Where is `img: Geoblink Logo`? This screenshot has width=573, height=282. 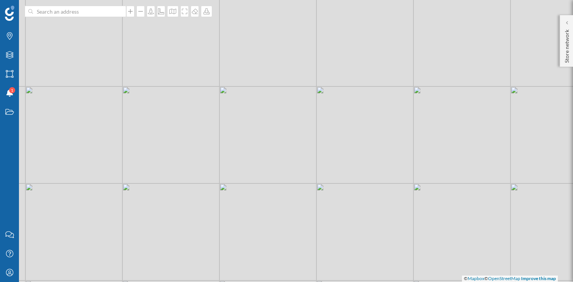
img: Geoblink Logo is located at coordinates (9, 13).